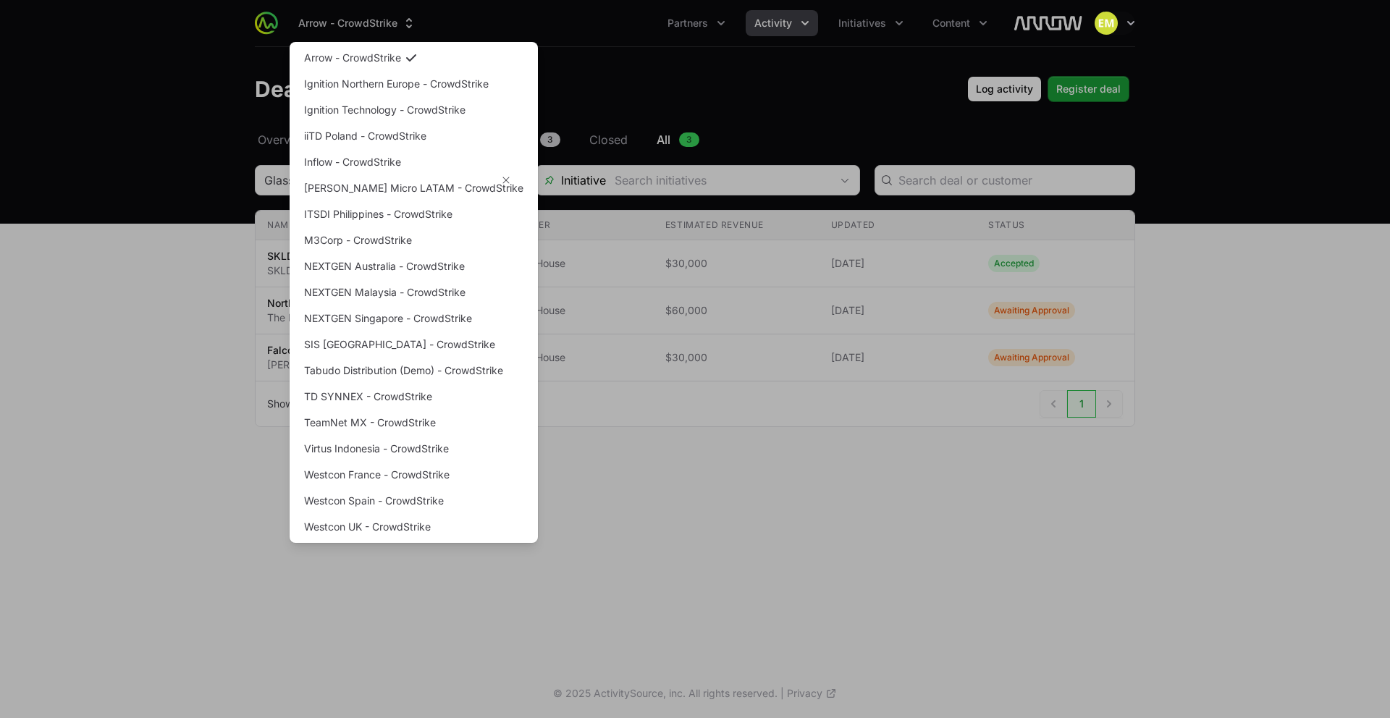 This screenshot has height=718, width=1390. Describe the element at coordinates (413, 162) in the screenshot. I see `a: Inflow - CrowdStrike` at that location.